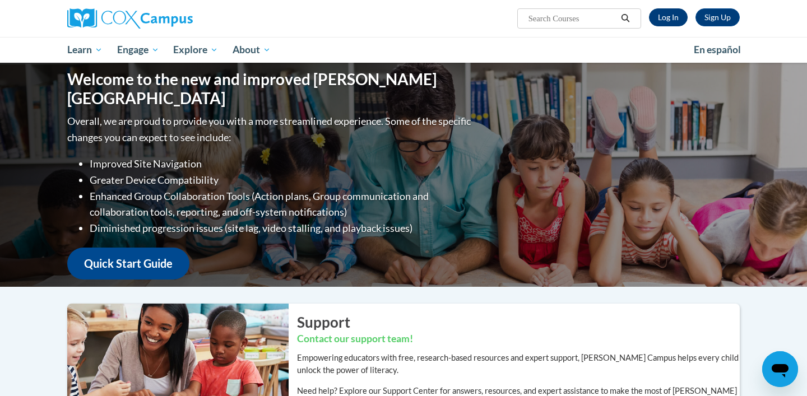 Image resolution: width=807 pixels, height=396 pixels. Describe the element at coordinates (85, 50) in the screenshot. I see `a: Learn` at that location.